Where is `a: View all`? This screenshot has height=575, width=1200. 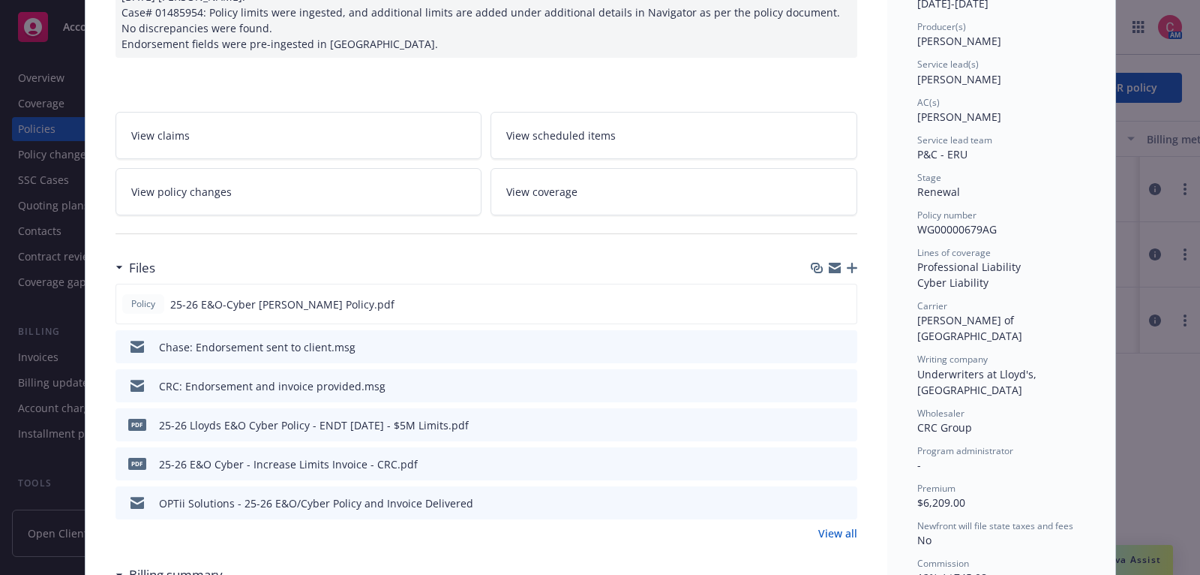 a: View all is located at coordinates (838, 533).